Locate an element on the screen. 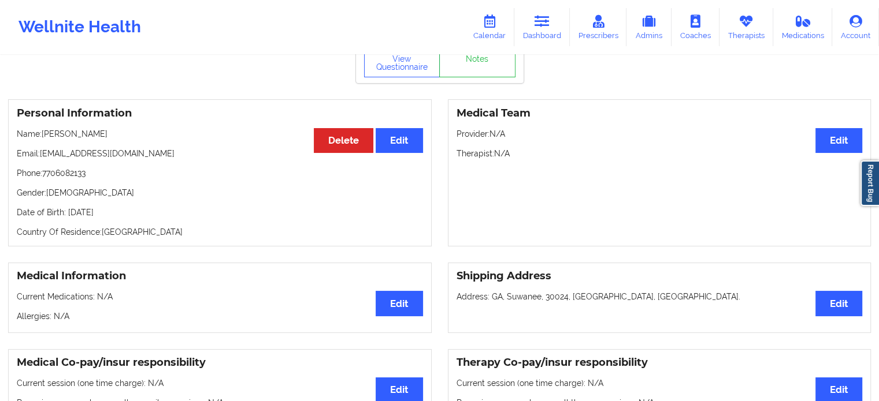 Image resolution: width=879 pixels, height=401 pixels. button: Delete is located at coordinates (343, 140).